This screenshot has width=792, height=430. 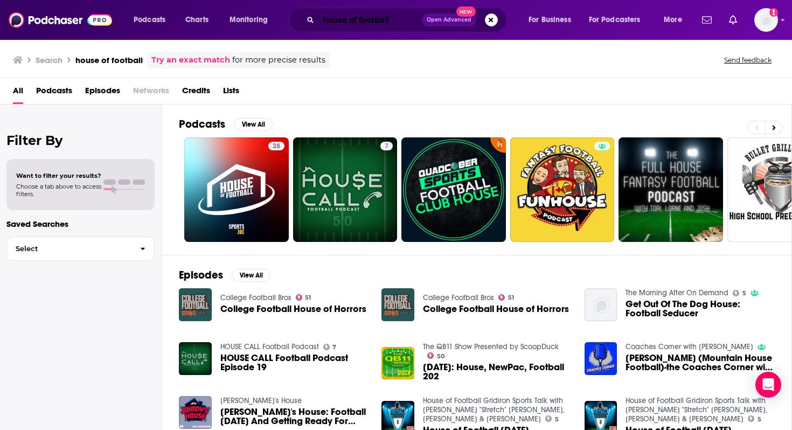 I want to click on span: For Podcasters, so click(x=615, y=20).